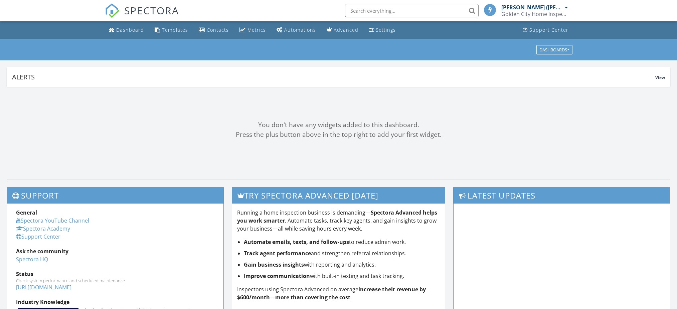  Describe the element at coordinates (342, 242) in the screenshot. I see `li: to reduce admin work.` at that location.